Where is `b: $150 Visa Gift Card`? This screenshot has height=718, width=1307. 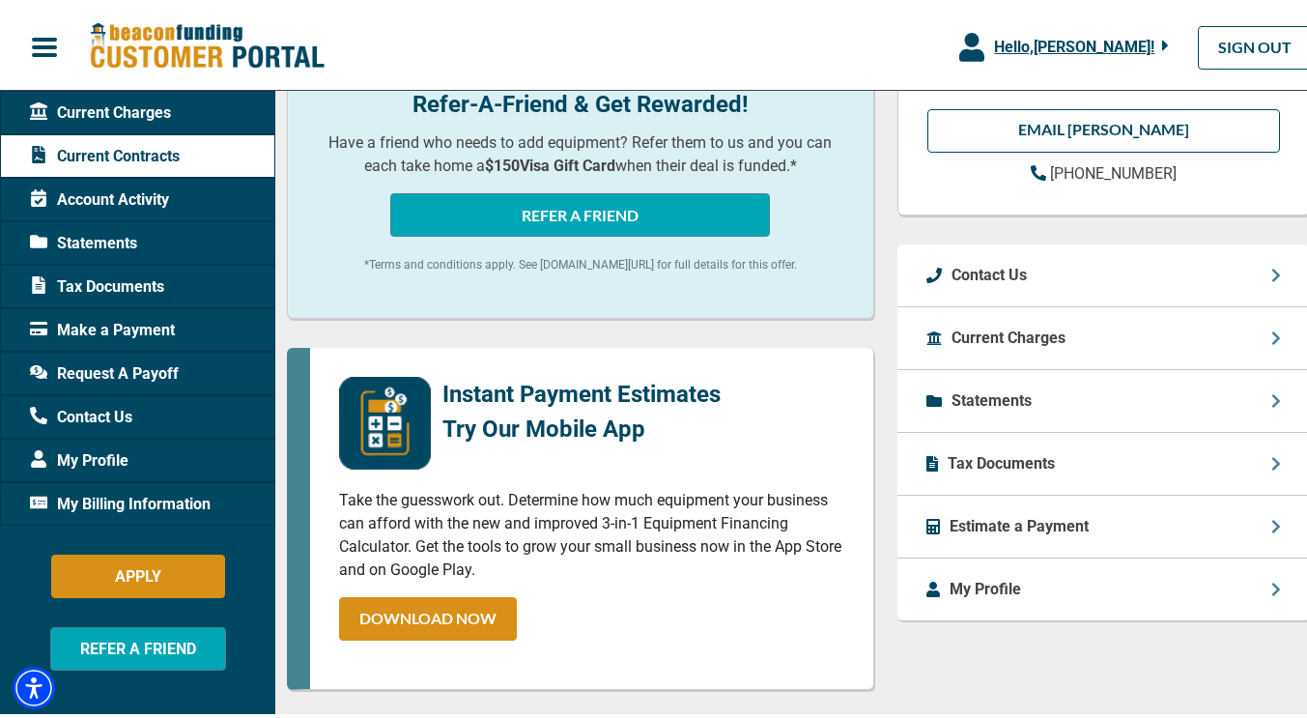 b: $150 Visa Gift Card is located at coordinates (550, 161).